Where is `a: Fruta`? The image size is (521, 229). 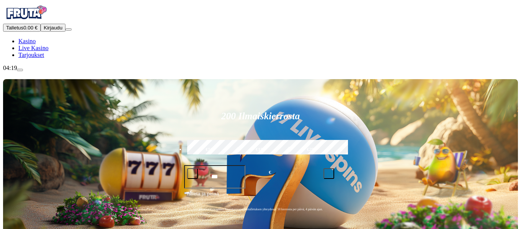 a: Fruta is located at coordinates (26, 20).